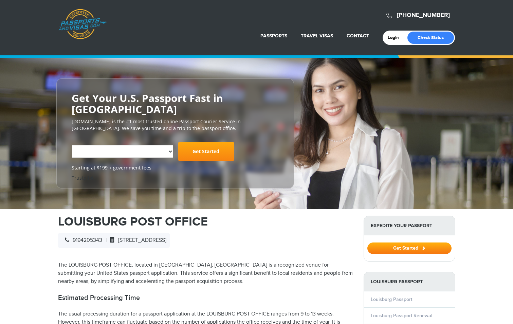  What do you see at coordinates (396, 38) in the screenshot?
I see `a: Login` at bounding box center [396, 38].